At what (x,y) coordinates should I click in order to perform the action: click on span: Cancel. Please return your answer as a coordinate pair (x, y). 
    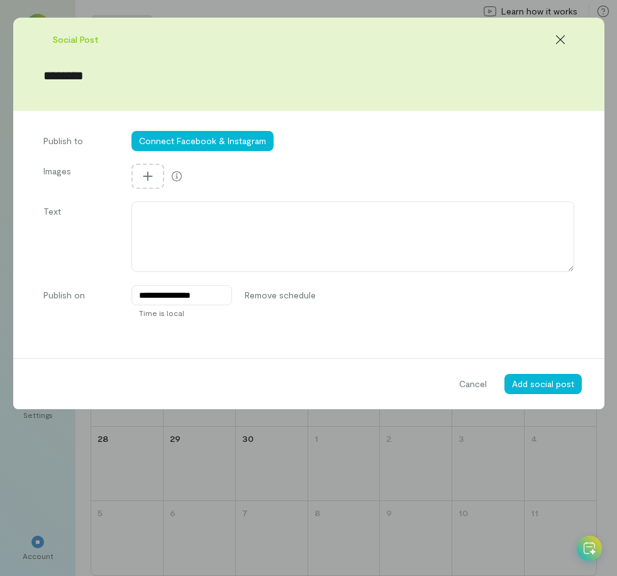
    Looking at the image, I should click on (473, 384).